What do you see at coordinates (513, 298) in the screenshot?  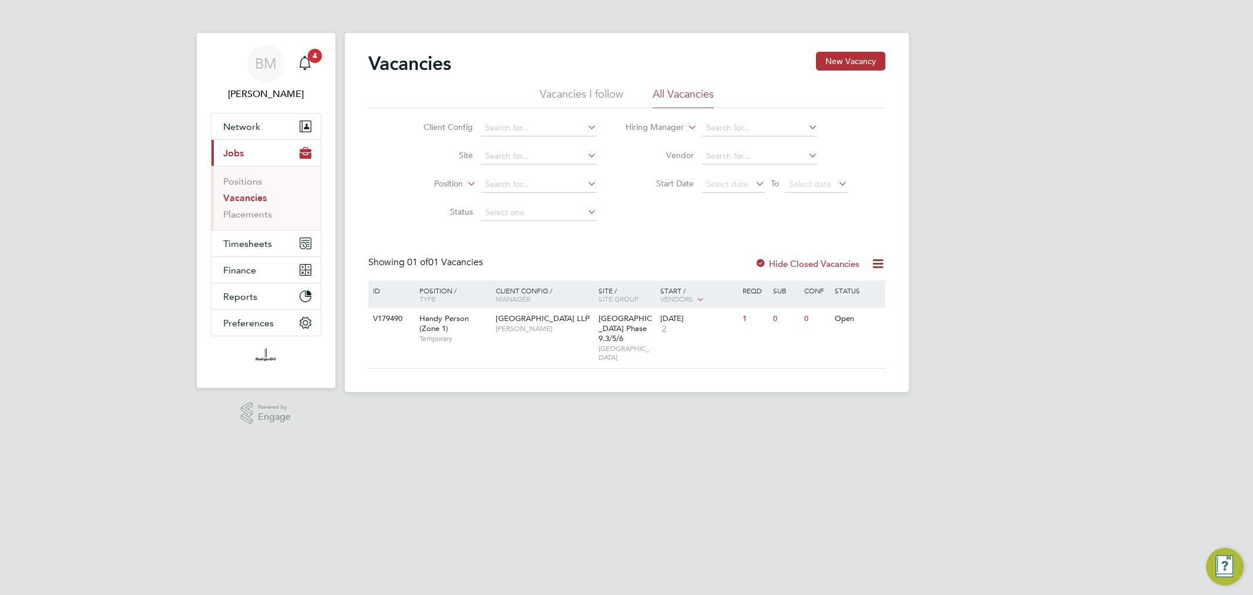 I see `span: Manager` at bounding box center [513, 298].